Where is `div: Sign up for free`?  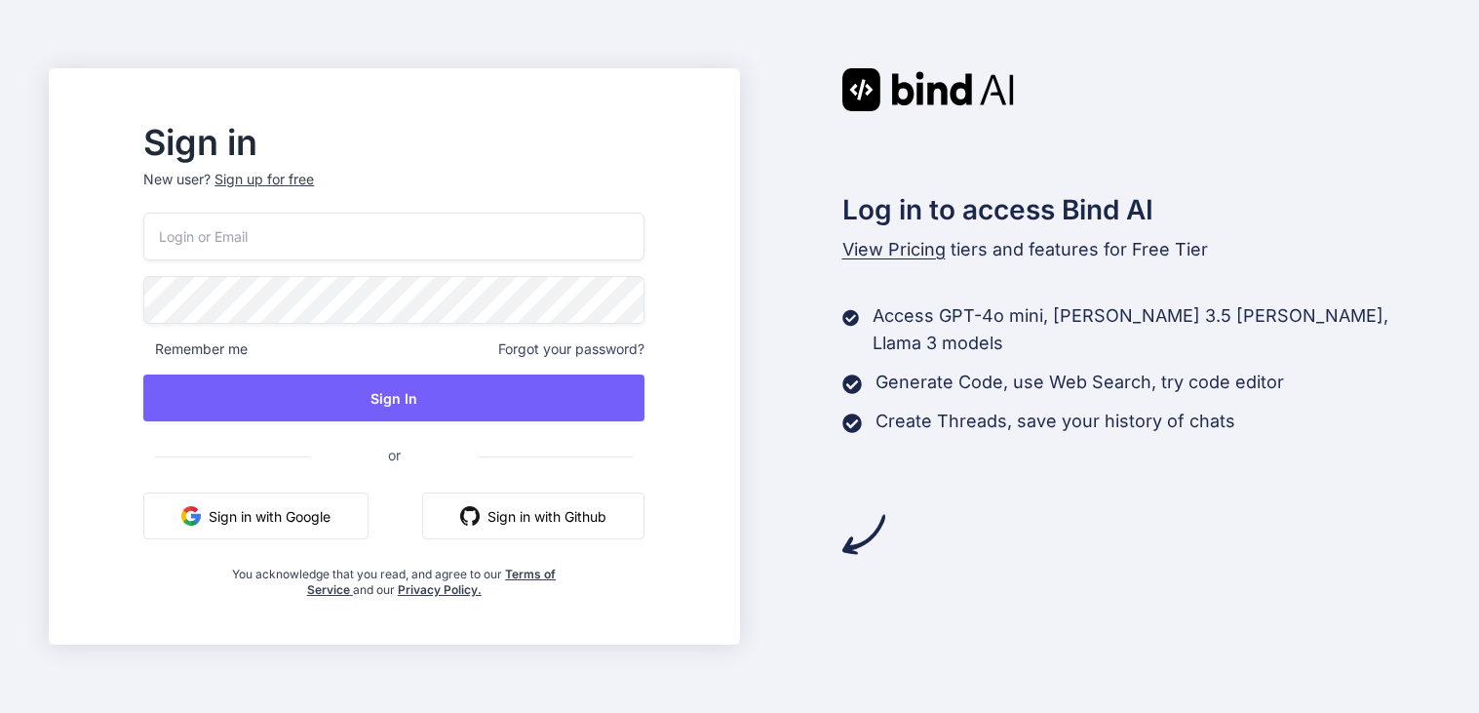
div: Sign up for free is located at coordinates (264, 179).